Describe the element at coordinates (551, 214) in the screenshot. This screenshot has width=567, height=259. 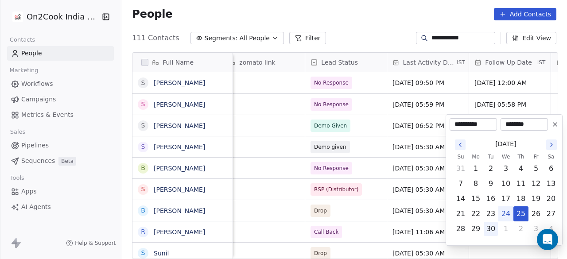
I see `button: Saturday, September 27th, 2025` at that location.